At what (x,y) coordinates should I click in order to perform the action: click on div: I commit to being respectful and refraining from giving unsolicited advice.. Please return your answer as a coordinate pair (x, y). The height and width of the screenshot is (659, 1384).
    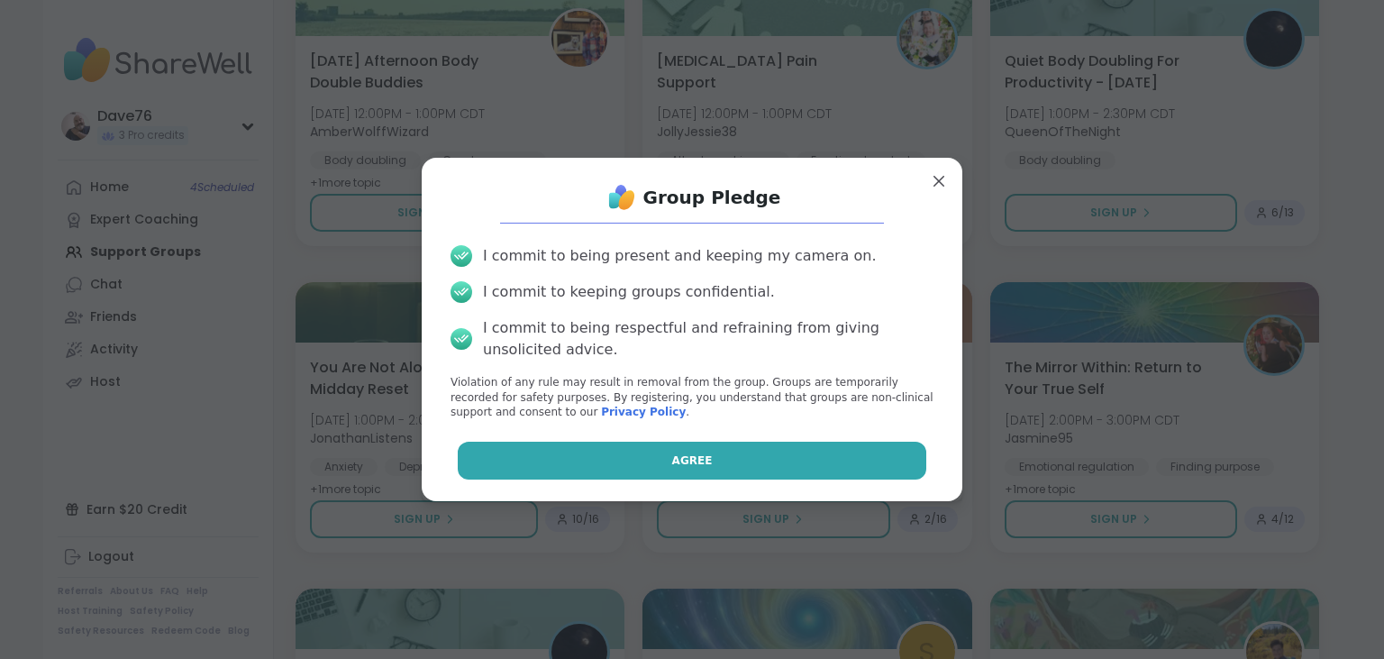
    Looking at the image, I should click on (708, 339).